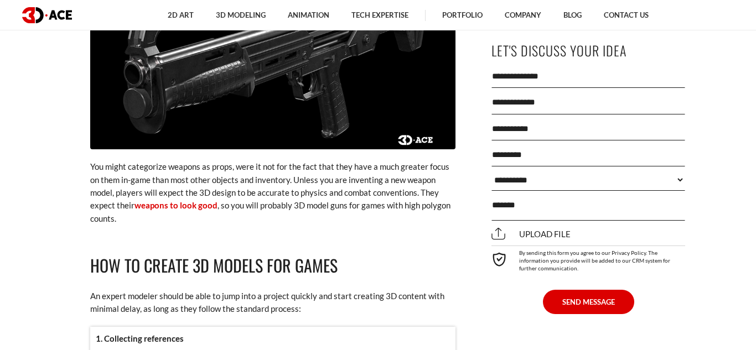 Image resolution: width=756 pixels, height=350 pixels. I want to click on strong: 1. Collecting references, so click(139, 339).